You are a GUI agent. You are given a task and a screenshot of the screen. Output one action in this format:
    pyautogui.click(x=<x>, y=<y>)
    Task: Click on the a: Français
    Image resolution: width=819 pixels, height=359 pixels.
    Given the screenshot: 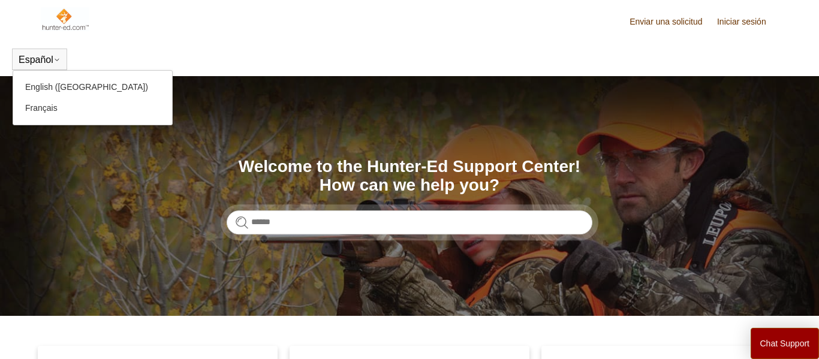 What is the action you would take?
    pyautogui.click(x=92, y=108)
    